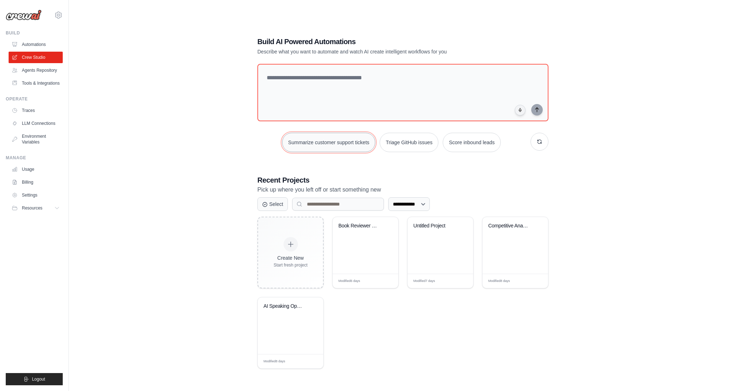 This screenshot has width=737, height=391. What do you see at coordinates (272, 204) in the screenshot?
I see `button: Select` at bounding box center [272, 204].